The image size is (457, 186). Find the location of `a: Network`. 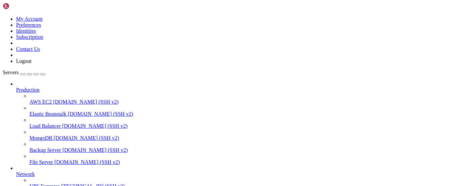

a: Network is located at coordinates (235, 174).